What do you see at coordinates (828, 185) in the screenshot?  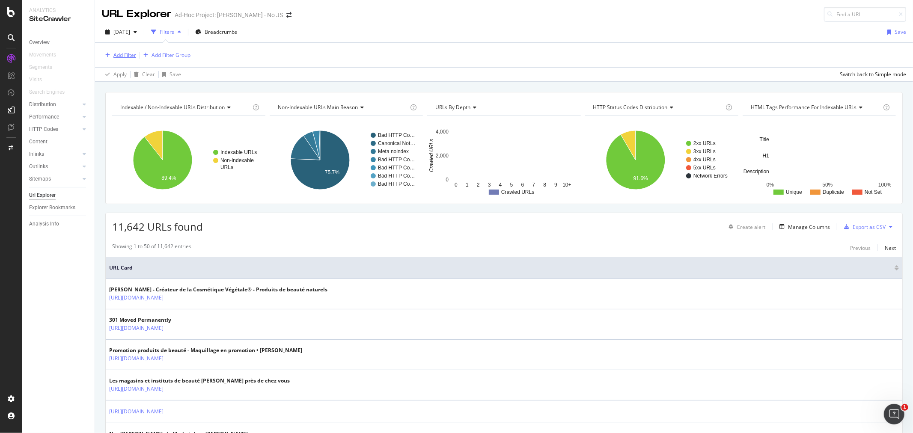 I see `text: 50%` at bounding box center [828, 185].